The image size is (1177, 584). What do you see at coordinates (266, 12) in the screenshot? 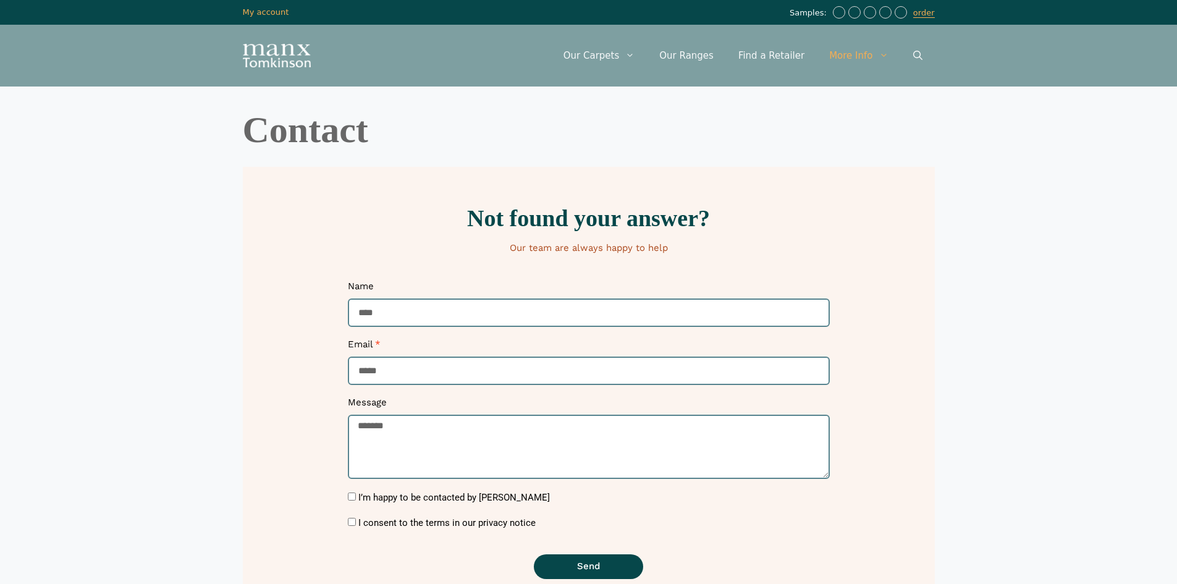
I see `a: My account` at bounding box center [266, 12].